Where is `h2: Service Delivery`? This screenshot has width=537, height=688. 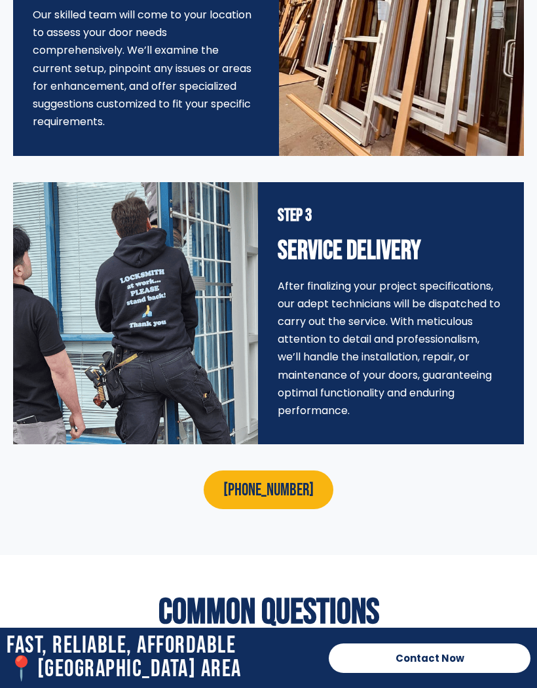 h2: Service Delivery is located at coordinates (391, 251).